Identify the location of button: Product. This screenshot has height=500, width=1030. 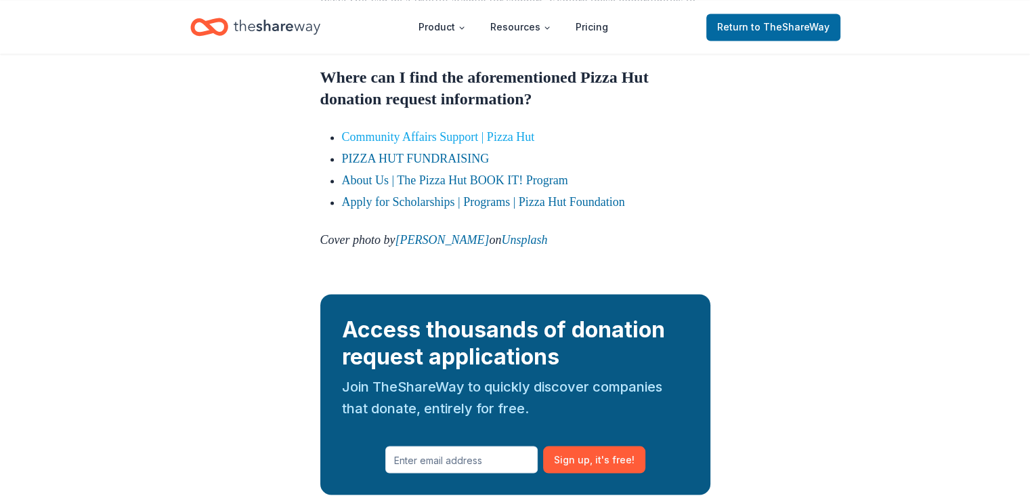
(442, 27).